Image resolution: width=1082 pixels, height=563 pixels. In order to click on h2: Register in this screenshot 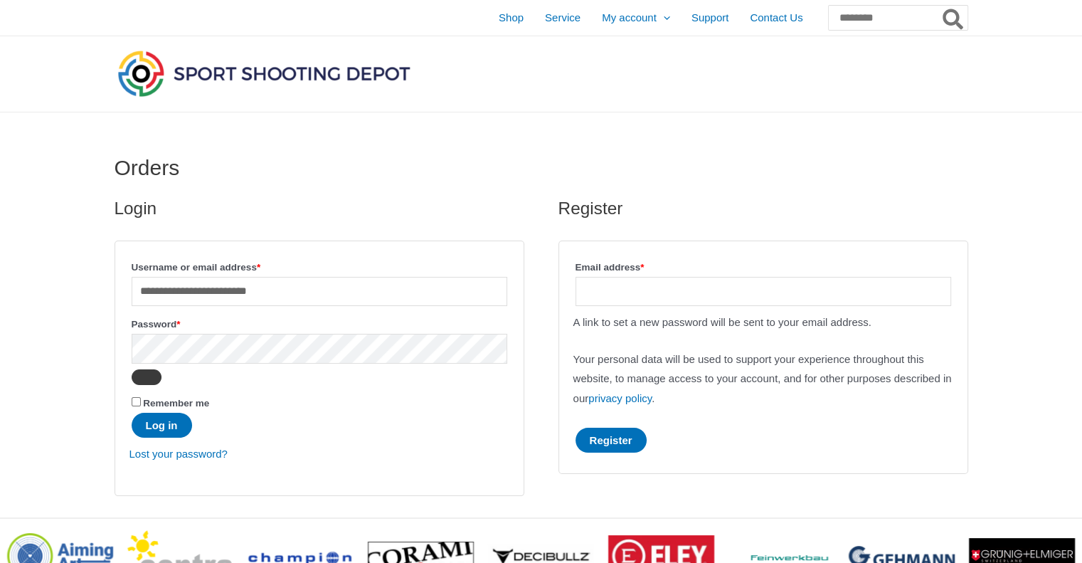, I will do `click(764, 209)`.